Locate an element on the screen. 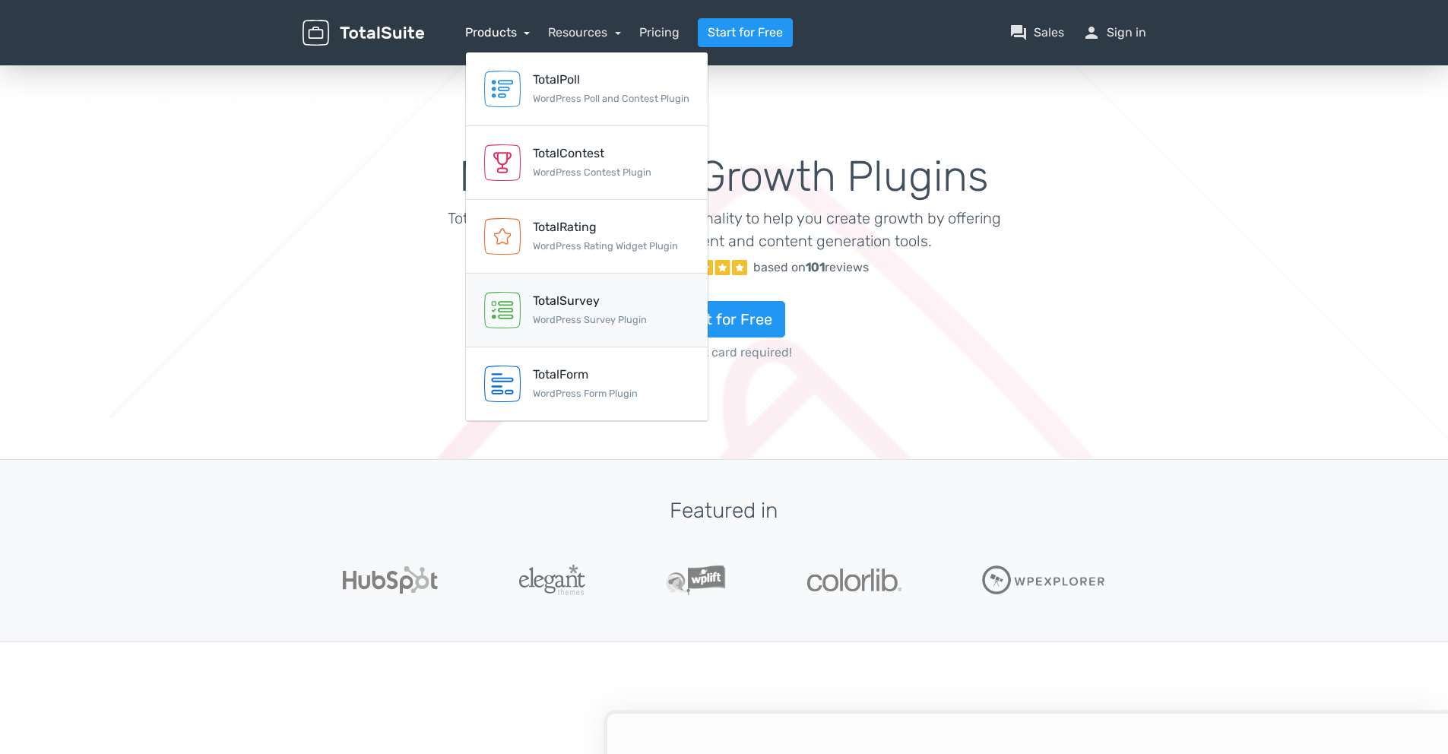  img: Hubspot is located at coordinates (390, 580).